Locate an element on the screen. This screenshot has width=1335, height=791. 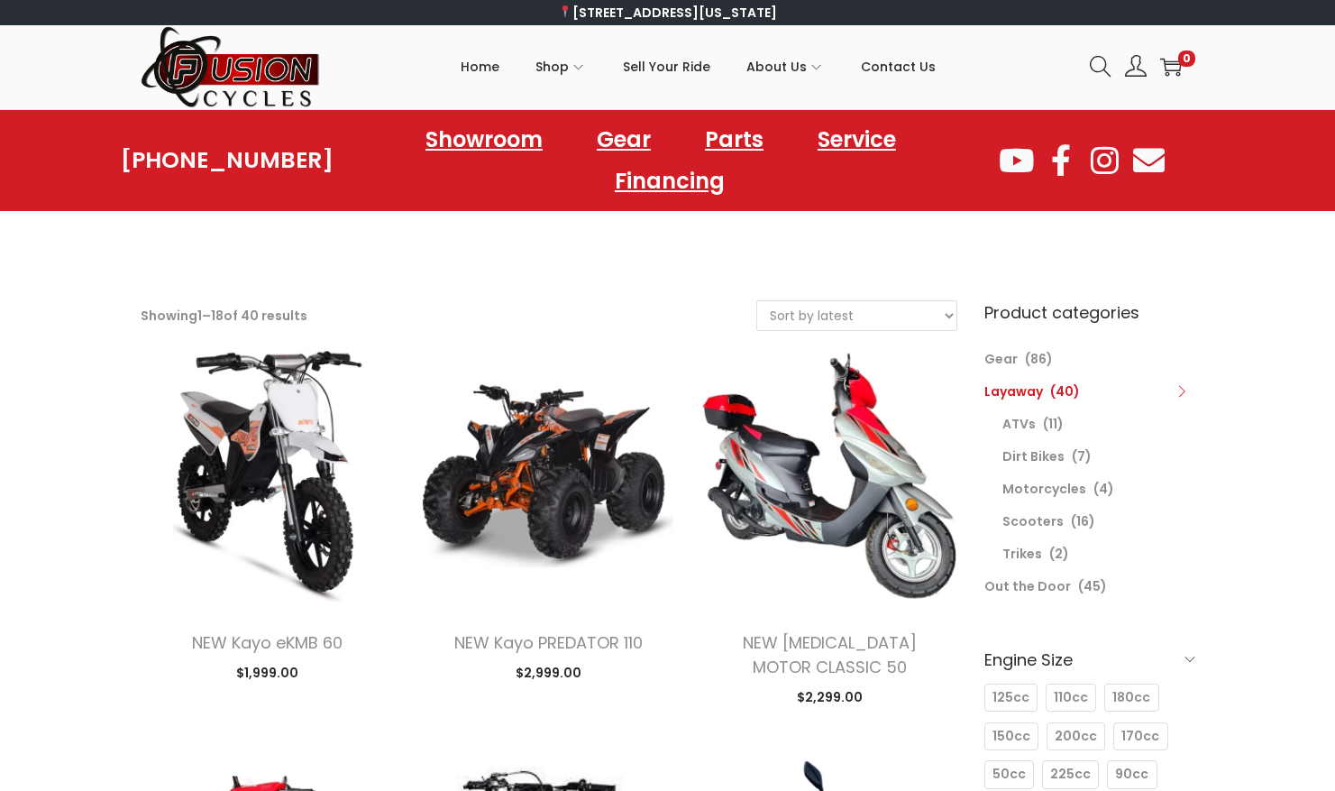
span: 125cc is located at coordinates (1011, 697).